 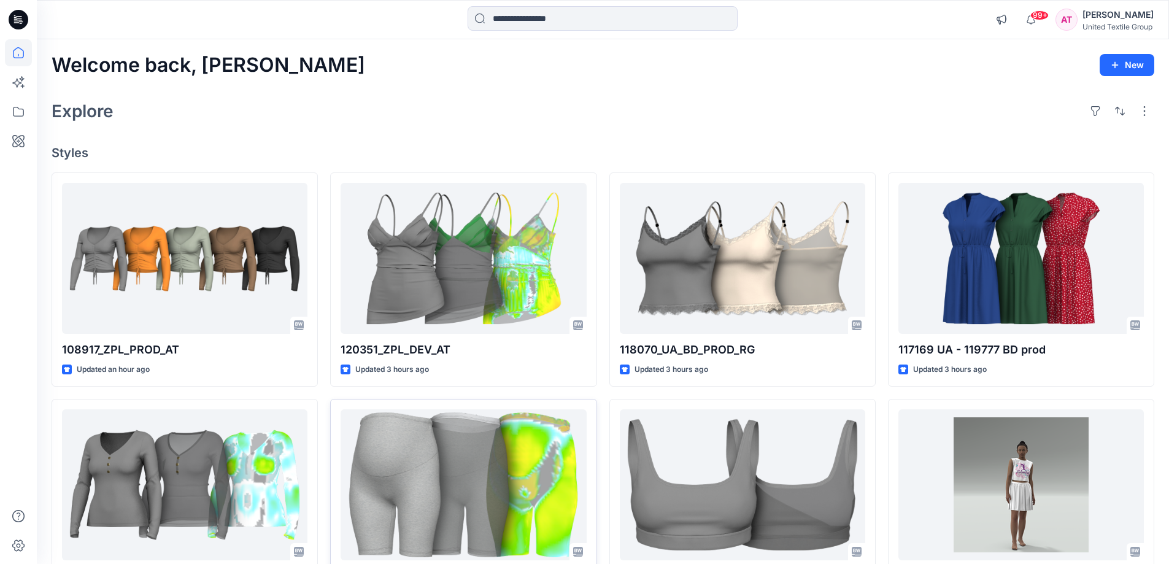 I want to click on a: 120138_LOTUS_DEV_AT, so click(x=743, y=485).